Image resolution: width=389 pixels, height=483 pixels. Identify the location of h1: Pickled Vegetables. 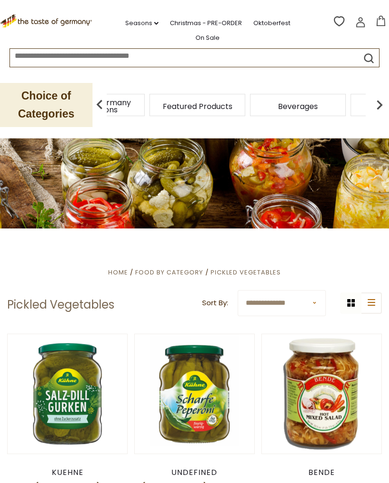
(61, 305).